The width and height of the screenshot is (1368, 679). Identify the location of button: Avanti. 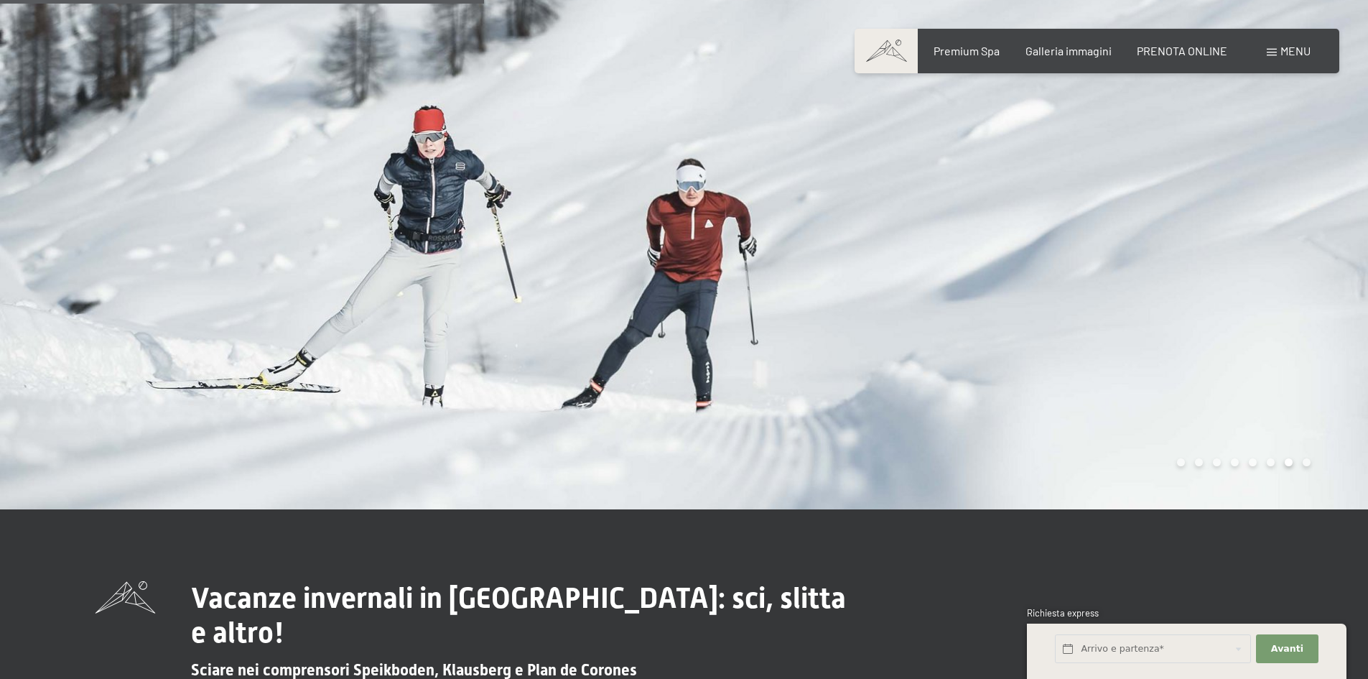
(1287, 649).